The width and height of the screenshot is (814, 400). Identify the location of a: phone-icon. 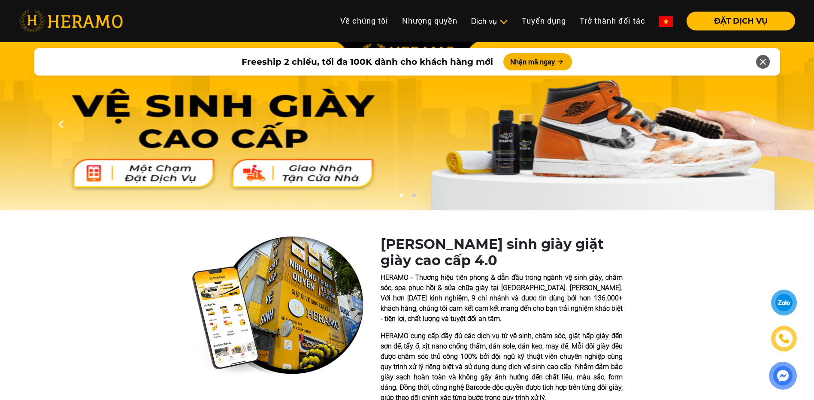
(784, 339).